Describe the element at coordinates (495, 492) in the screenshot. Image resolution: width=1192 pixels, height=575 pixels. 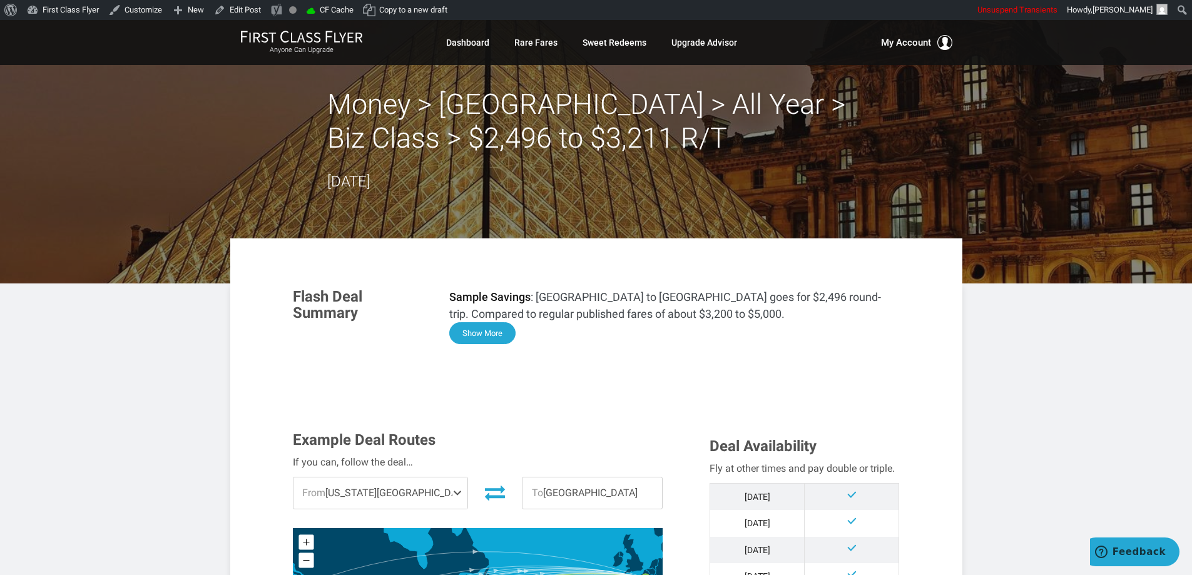
I see `button: Invert Route Direction` at that location.